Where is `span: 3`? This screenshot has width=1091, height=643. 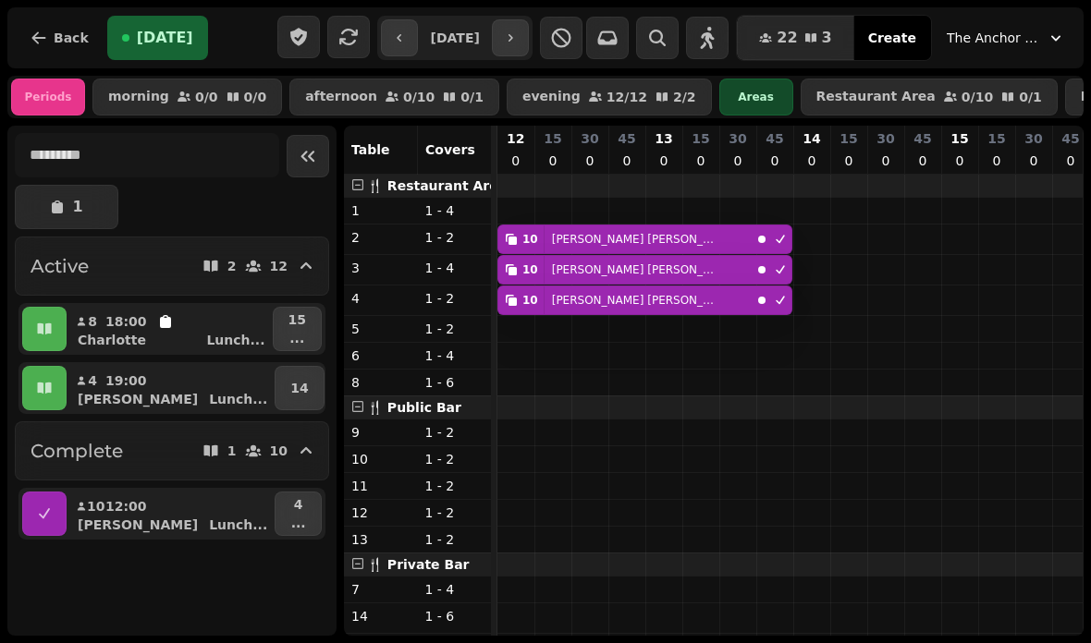
span: 3 is located at coordinates (826, 38).